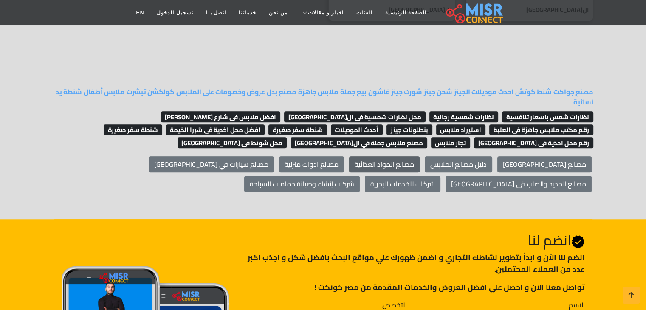 The width and height of the screenshot is (646, 310). I want to click on p: تواصل معنا الان و احصل علي افضل العروض والخدمات المقدمة من مصر كونكت !, so click(412, 287).